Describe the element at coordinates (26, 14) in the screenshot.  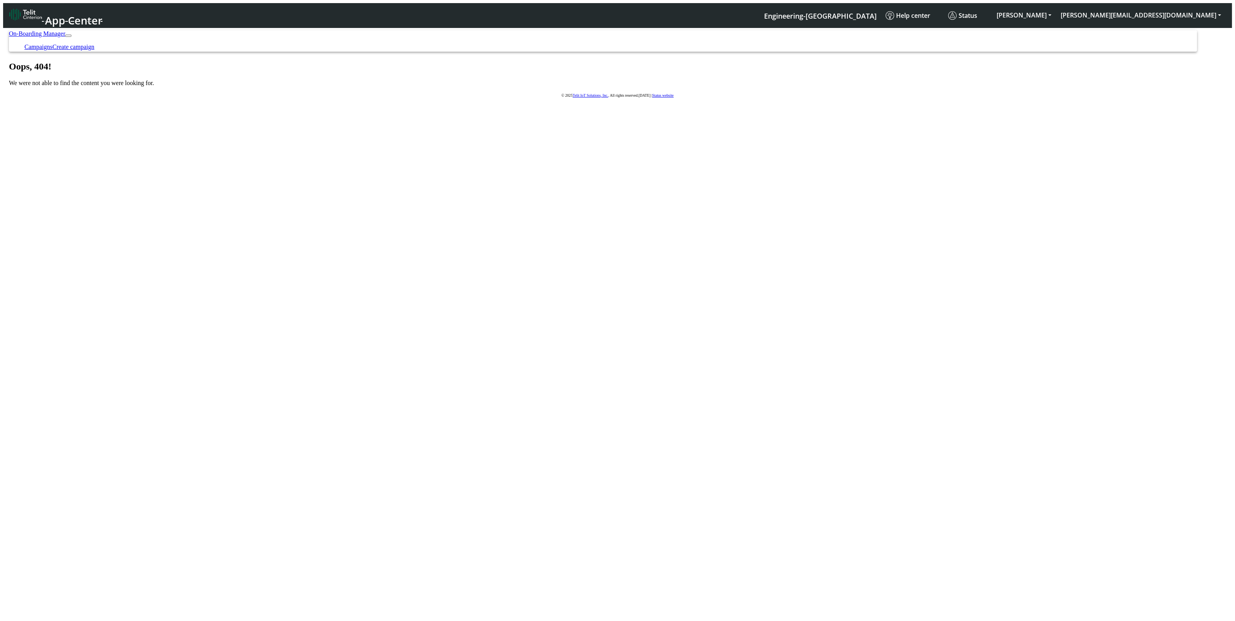
I see `img: logo-telit-cinterion-gw-new.png` at that location.